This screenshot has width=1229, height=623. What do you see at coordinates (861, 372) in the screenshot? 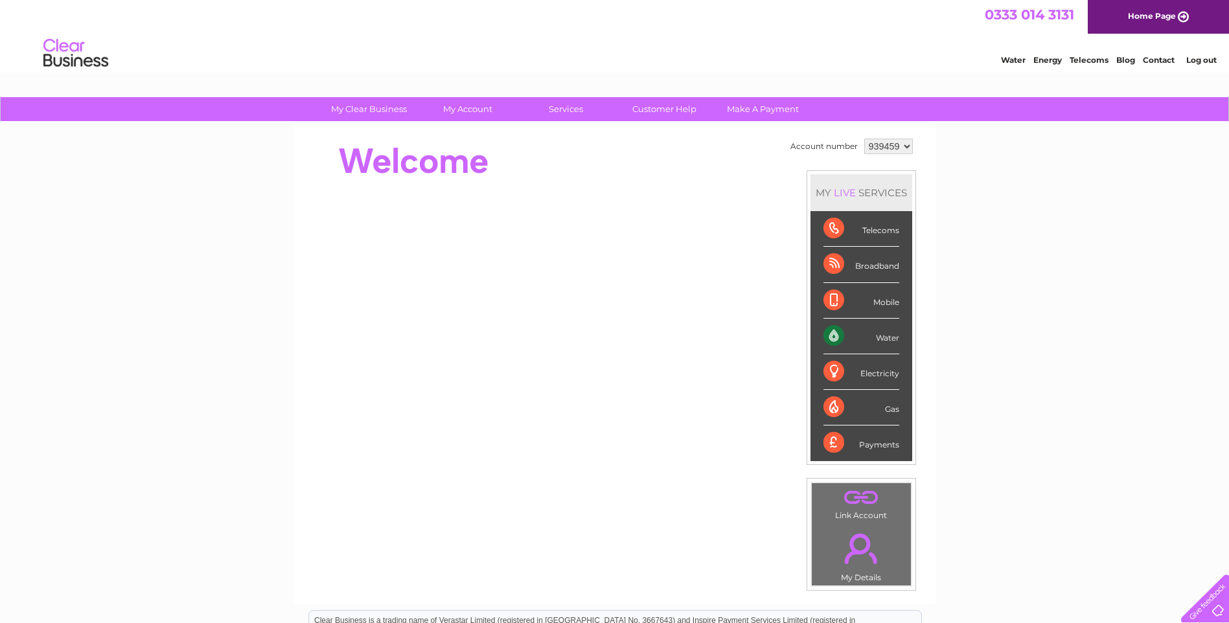
I see `div: Electricity` at bounding box center [861, 372].